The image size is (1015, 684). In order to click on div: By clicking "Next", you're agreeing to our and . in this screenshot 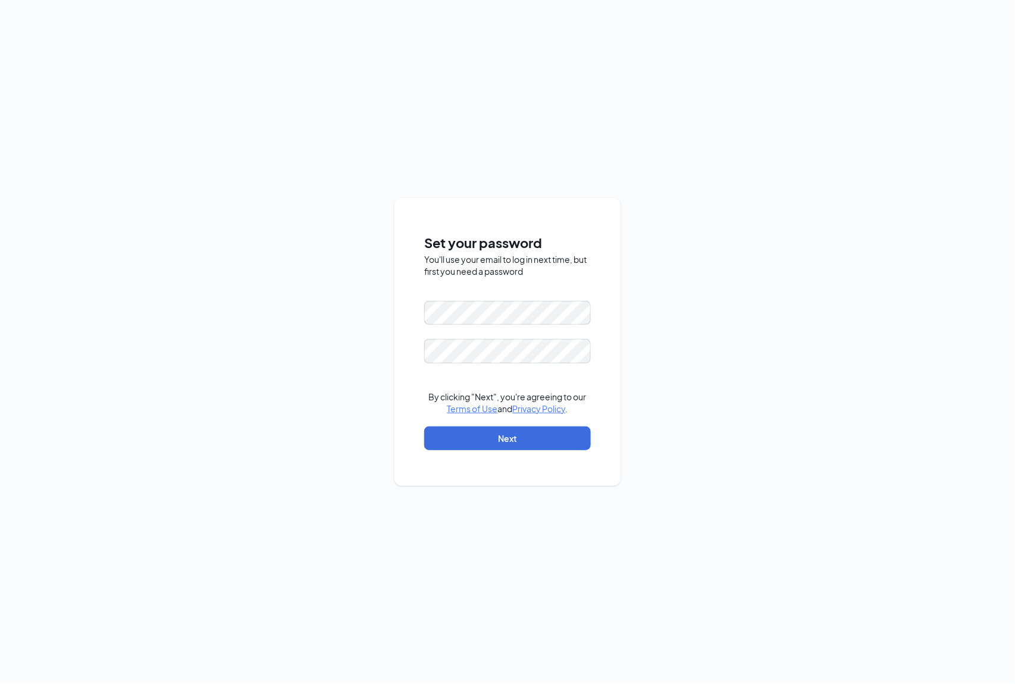, I will do `click(508, 403)`.